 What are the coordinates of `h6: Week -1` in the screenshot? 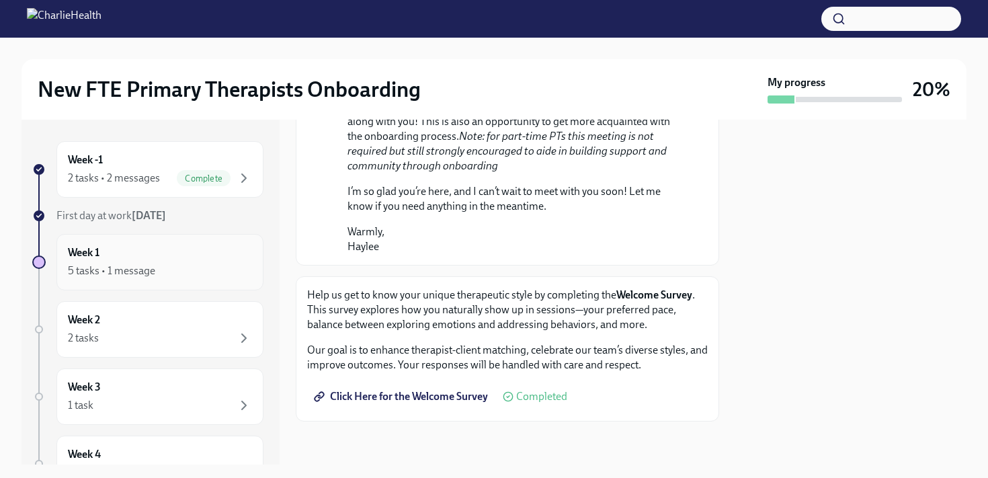 It's located at (85, 160).